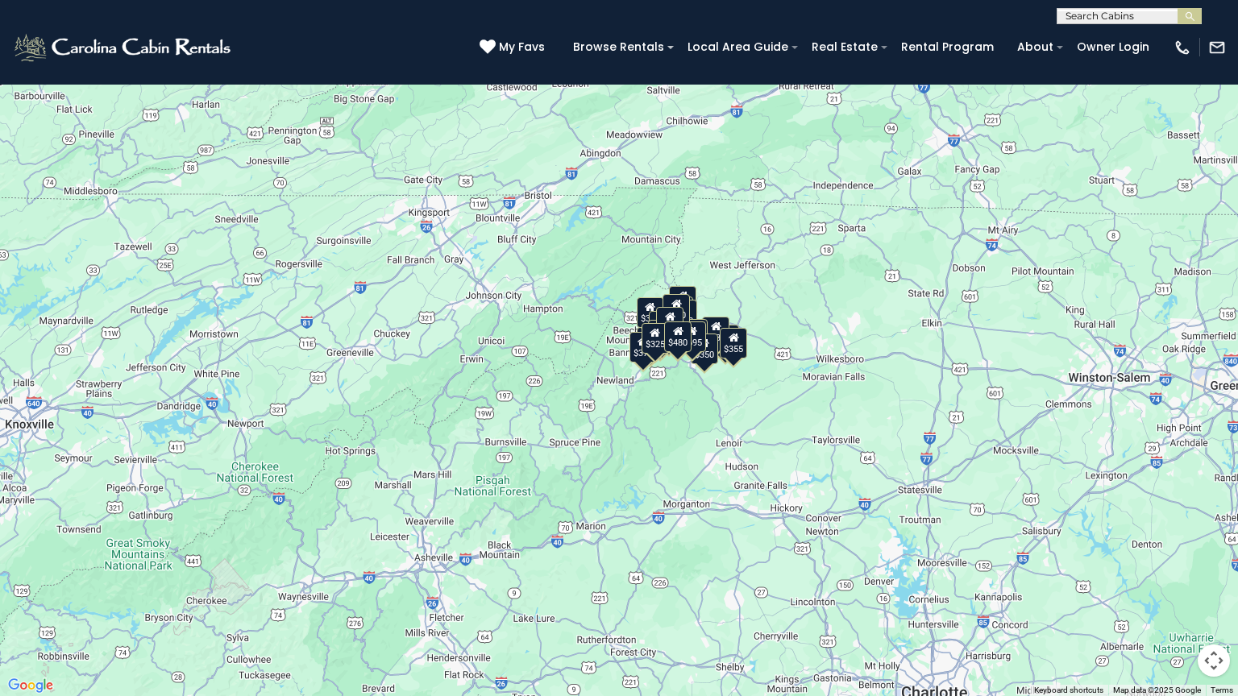  What do you see at coordinates (514, 48) in the screenshot?
I see `a: My Favs` at bounding box center [514, 48].